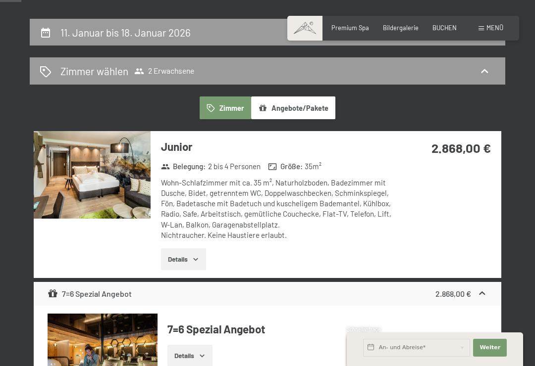 This screenshot has width=535, height=366. Describe the element at coordinates (490, 348) in the screenshot. I see `span: Weiter` at that location.